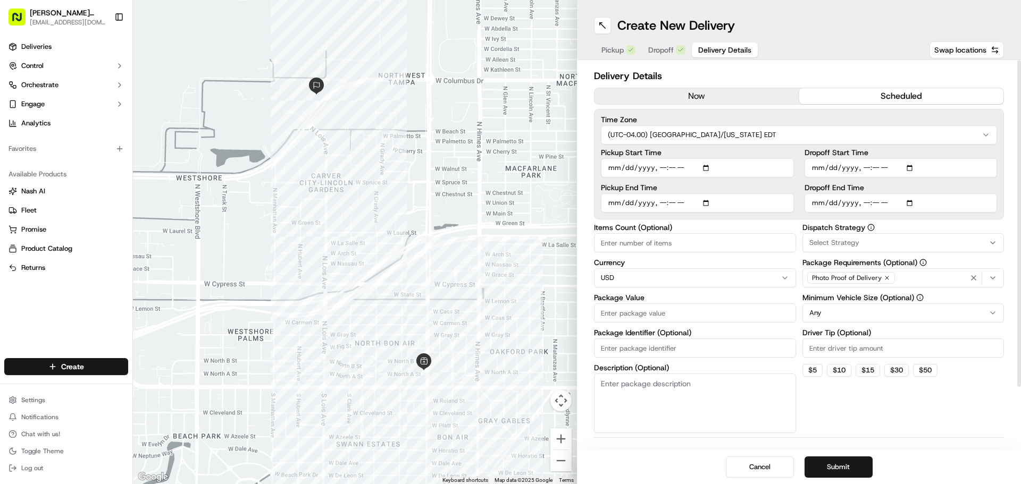 This screenshot has height=484, width=1021. I want to click on span: Returns, so click(33, 268).